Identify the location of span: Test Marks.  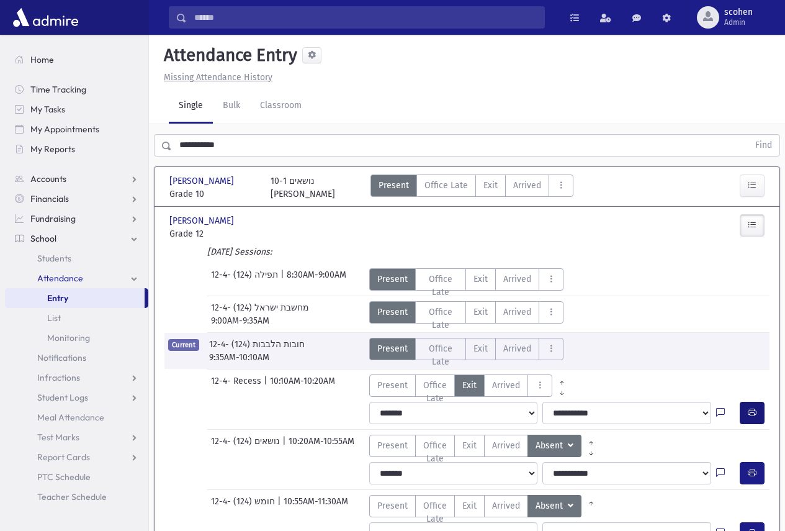
(58, 437).